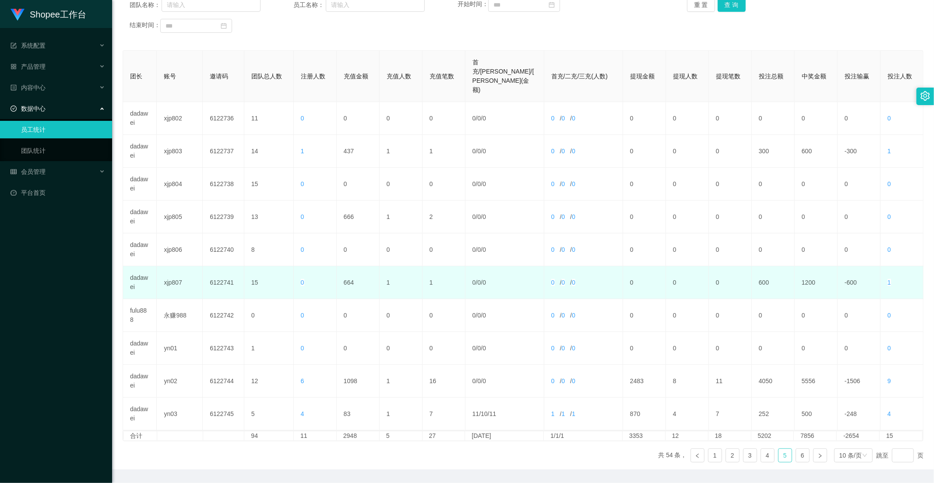 This screenshot has height=483, width=934. What do you see at coordinates (688, 414) in the screenshot?
I see `td: 4` at bounding box center [688, 414].